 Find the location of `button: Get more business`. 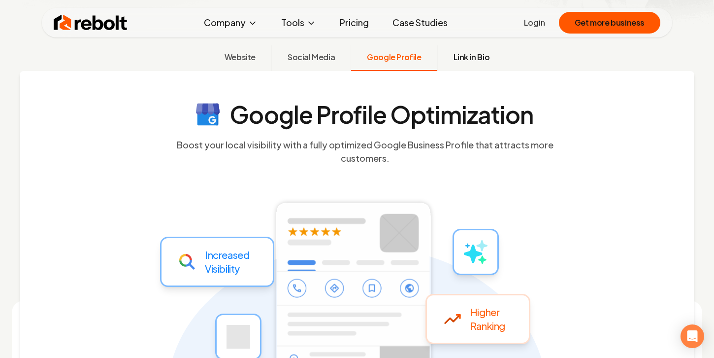

button: Get more business is located at coordinates (610, 23).